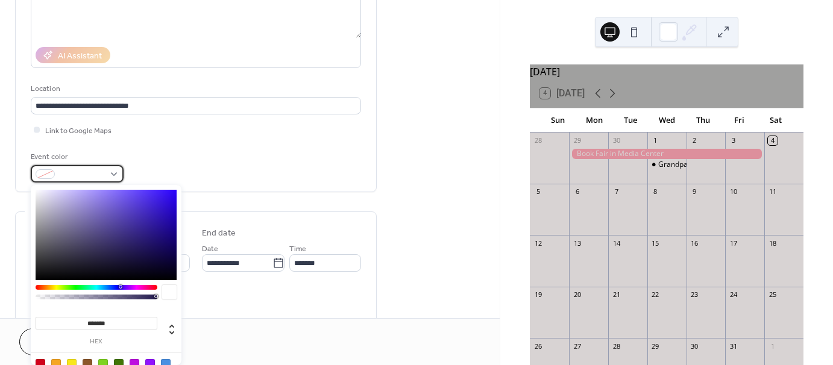 The height and width of the screenshot is (365, 833). What do you see at coordinates (594, 121) in the screenshot?
I see `div: Mon` at bounding box center [594, 121].